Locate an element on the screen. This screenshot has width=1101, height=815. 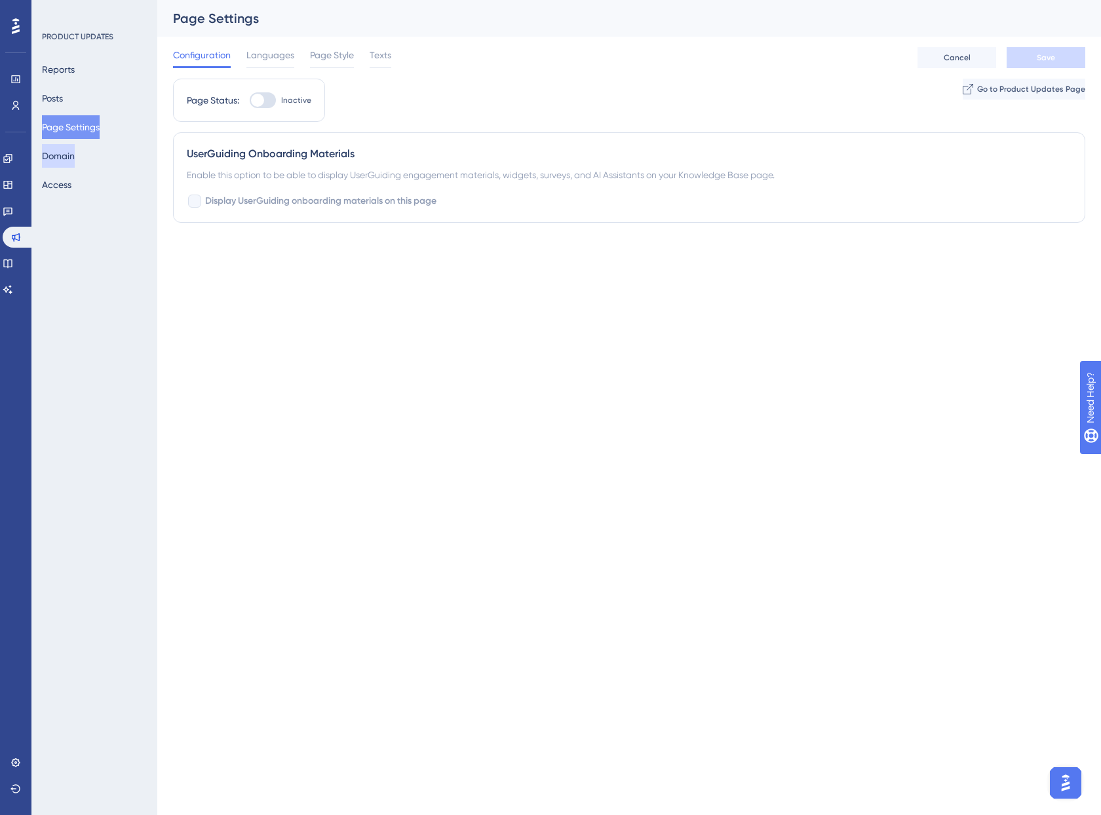
span: Languages is located at coordinates (270, 55).